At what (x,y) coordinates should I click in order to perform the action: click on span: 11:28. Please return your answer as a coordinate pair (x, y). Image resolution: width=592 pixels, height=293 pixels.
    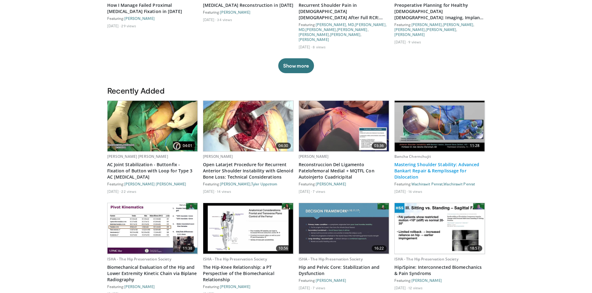
    Looking at the image, I should click on (475, 146).